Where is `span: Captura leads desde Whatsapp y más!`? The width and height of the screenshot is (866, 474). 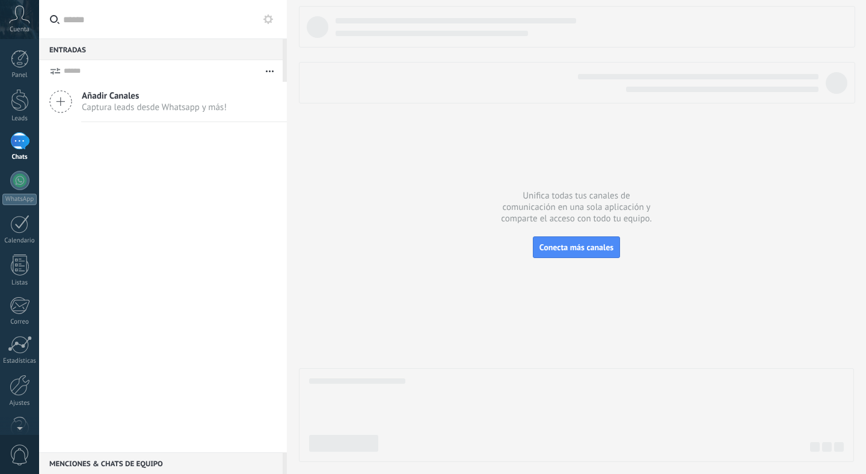 span: Captura leads desde Whatsapp y más! is located at coordinates (154, 107).